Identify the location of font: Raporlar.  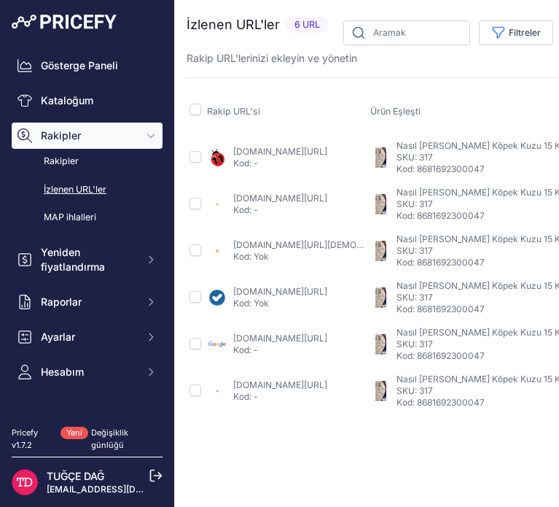
(61, 301).